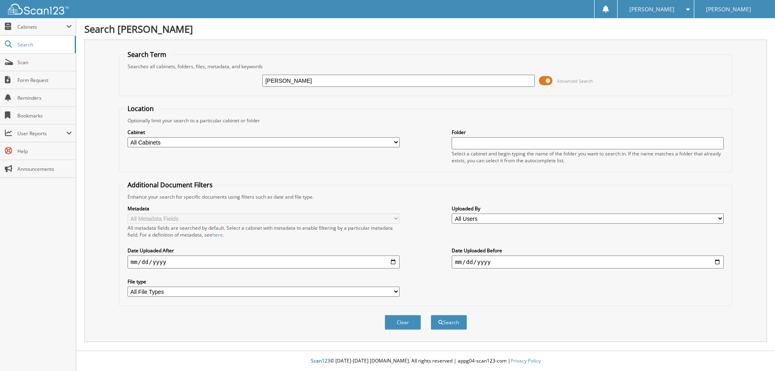 The width and height of the screenshot is (775, 371). What do you see at coordinates (587, 132) in the screenshot?
I see `label: Folder` at bounding box center [587, 132].